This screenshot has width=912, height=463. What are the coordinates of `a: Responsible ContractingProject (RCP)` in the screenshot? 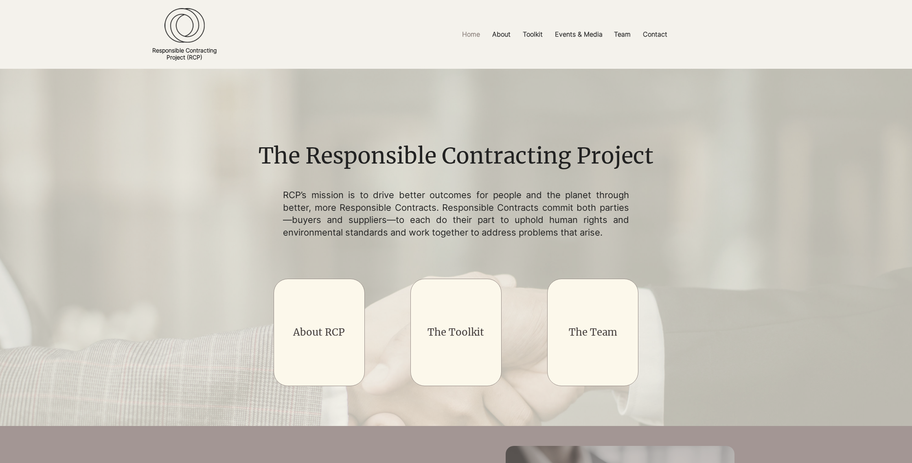 It's located at (185, 54).